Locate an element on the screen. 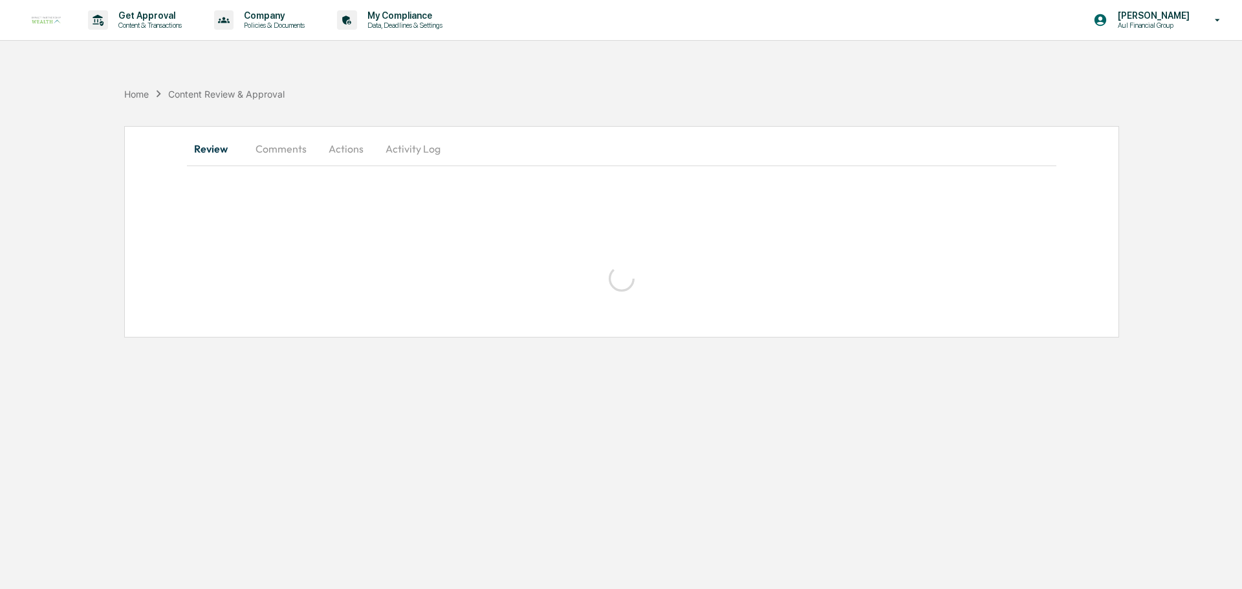 This screenshot has width=1242, height=589. button: Review is located at coordinates (216, 149).